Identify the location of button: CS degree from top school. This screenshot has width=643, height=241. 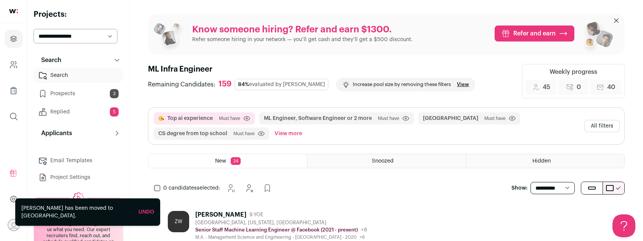
(192, 134).